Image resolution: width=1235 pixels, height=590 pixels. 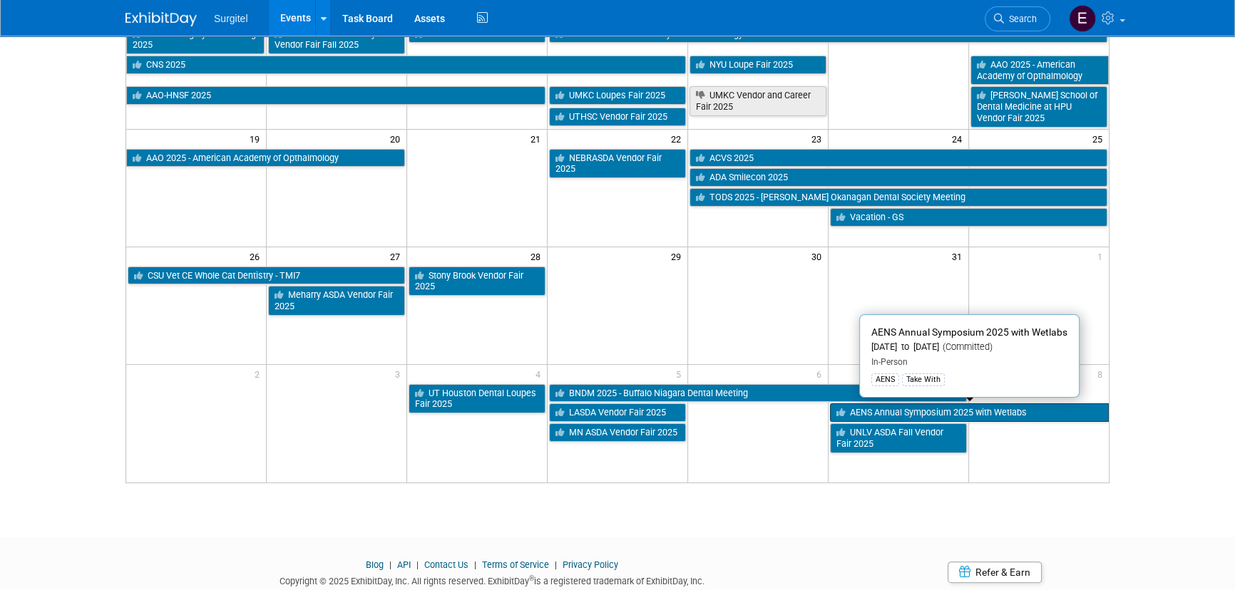 What do you see at coordinates (617, 433) in the screenshot?
I see `a: MN ASDA Vendor Fair 2025` at bounding box center [617, 433].